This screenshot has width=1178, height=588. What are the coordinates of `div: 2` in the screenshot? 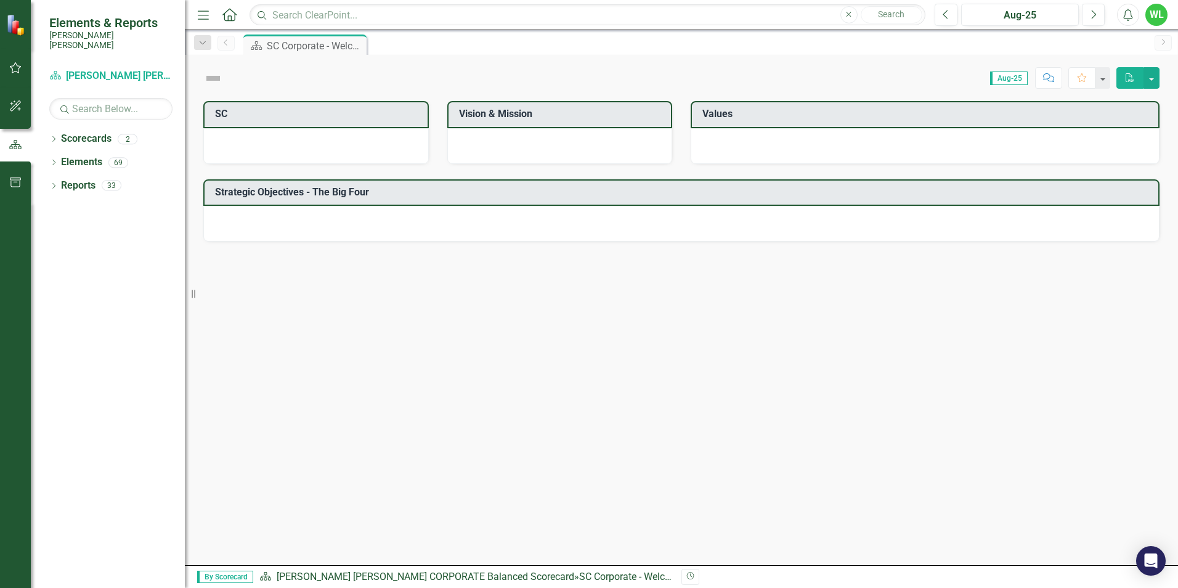 It's located at (128, 139).